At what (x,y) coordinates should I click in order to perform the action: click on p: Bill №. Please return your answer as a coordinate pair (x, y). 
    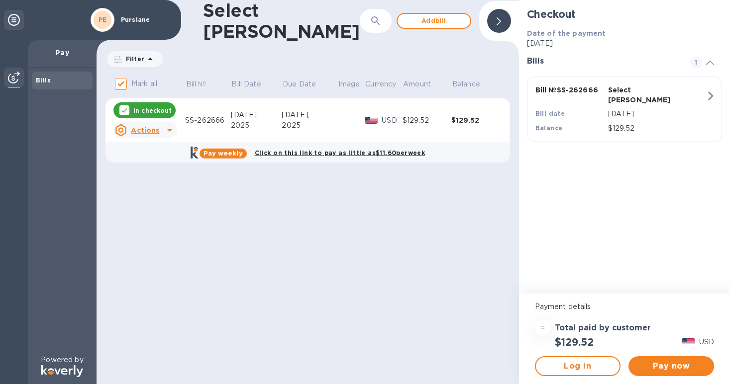
    Looking at the image, I should click on (196, 84).